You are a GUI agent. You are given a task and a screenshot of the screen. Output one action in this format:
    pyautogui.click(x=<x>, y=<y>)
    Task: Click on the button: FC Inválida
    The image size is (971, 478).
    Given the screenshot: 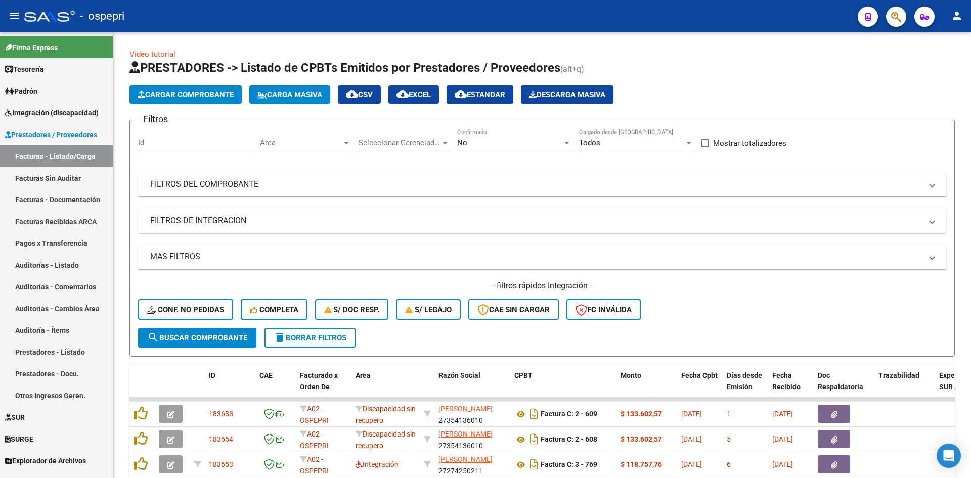 What is the action you would take?
    pyautogui.click(x=604, y=310)
    